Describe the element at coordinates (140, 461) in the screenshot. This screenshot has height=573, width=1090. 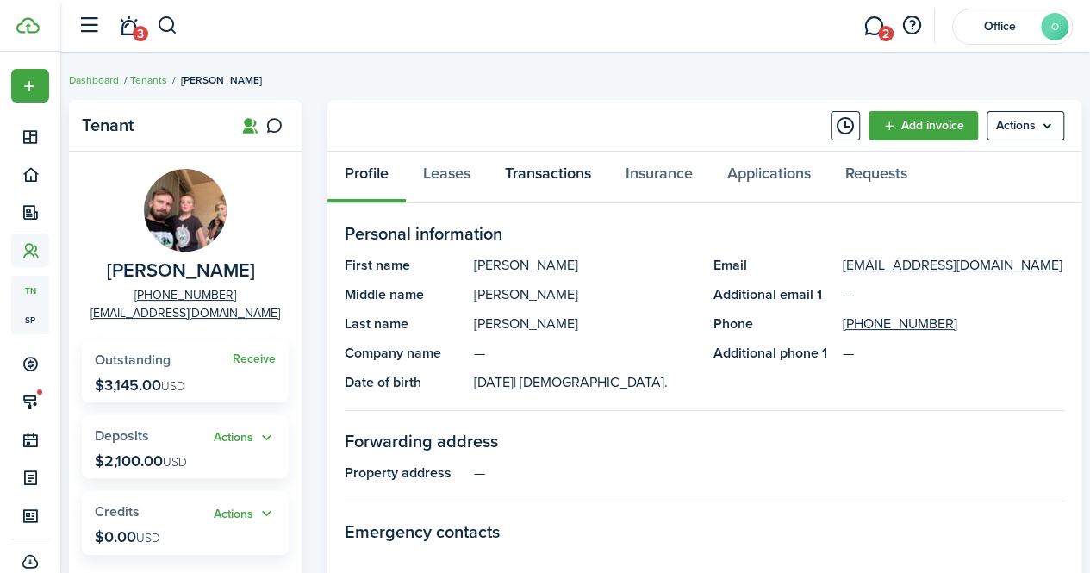
I see `p: $2,100.00` at that location.